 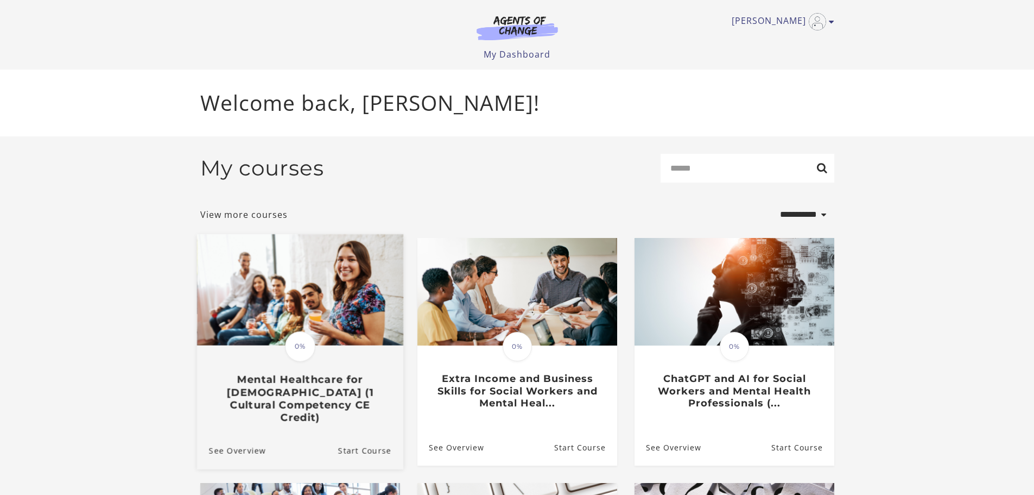 I want to click on h2: My courses, so click(x=262, y=168).